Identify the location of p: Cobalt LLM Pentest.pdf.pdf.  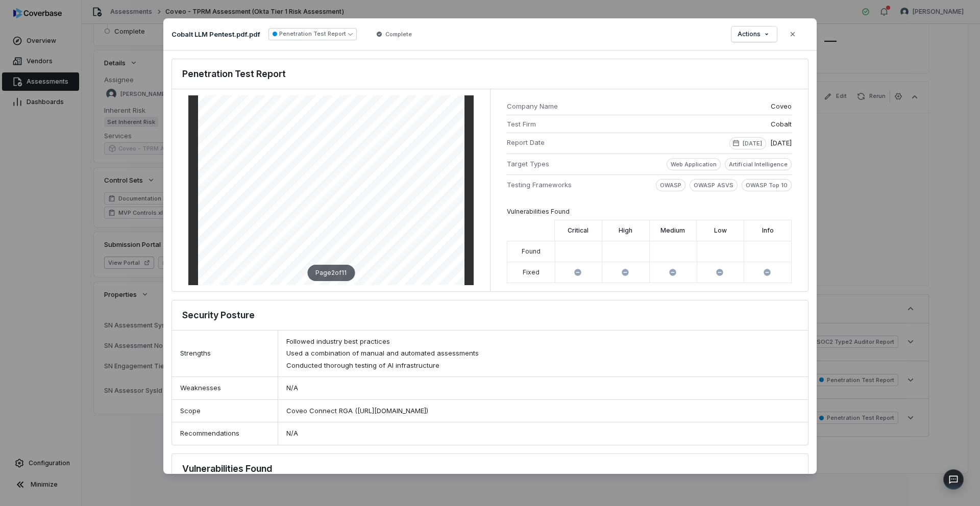
(216, 34).